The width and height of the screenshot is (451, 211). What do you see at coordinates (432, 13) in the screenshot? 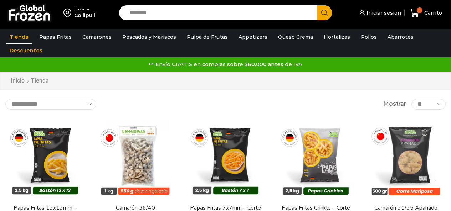
I see `span: Carrito` at bounding box center [432, 13].